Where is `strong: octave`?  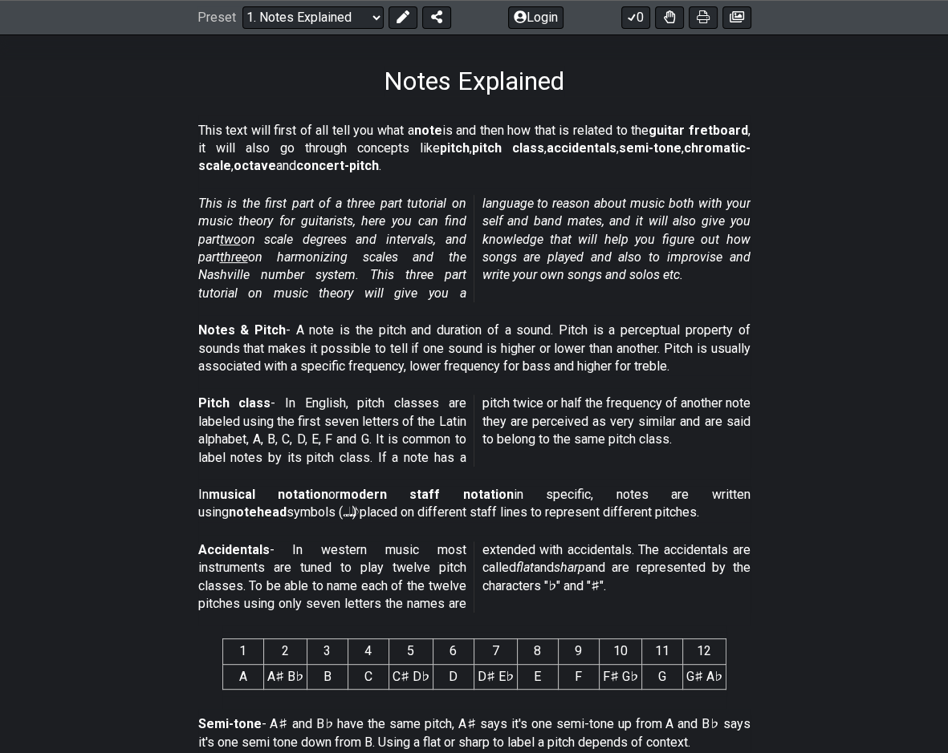 strong: octave is located at coordinates (254, 165).